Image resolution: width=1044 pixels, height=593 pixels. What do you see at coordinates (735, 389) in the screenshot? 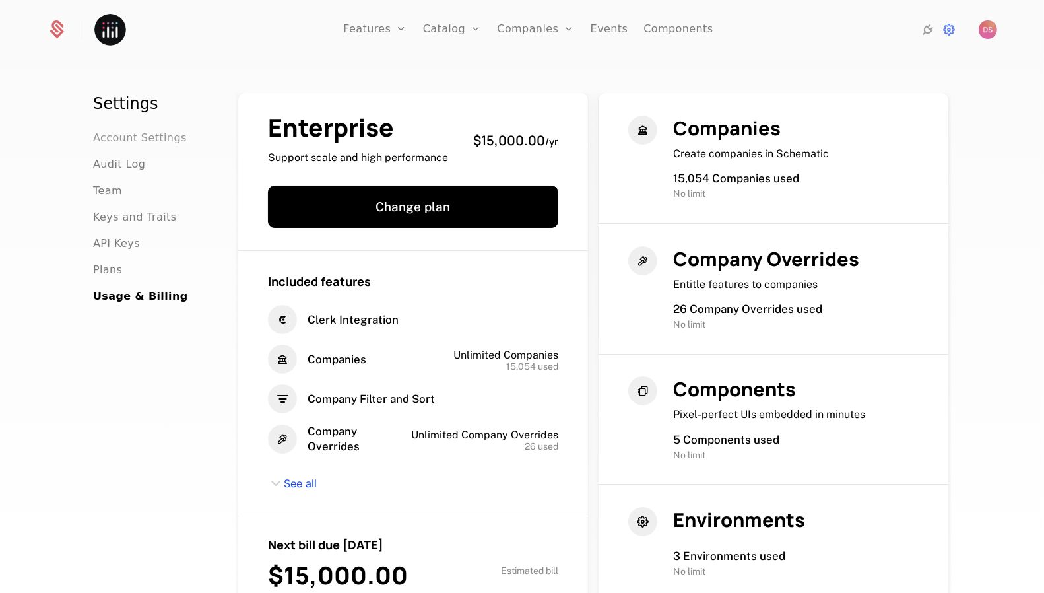
I see `span: Components` at bounding box center [735, 389].